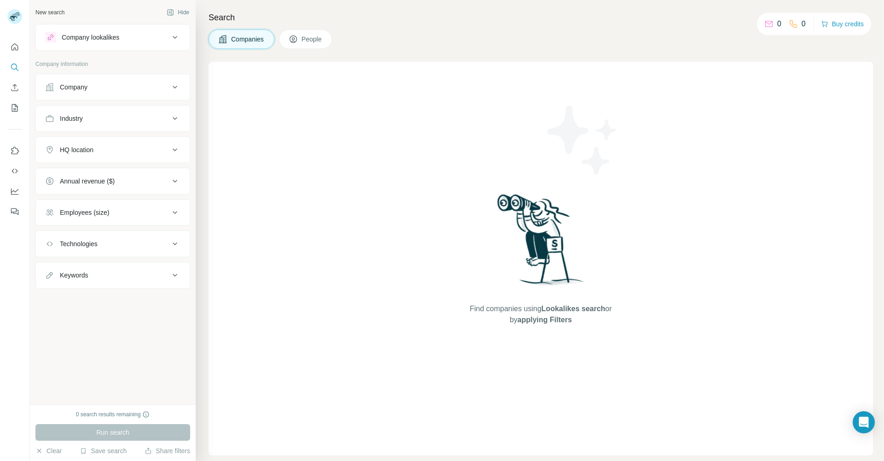  I want to click on button: Employees (size), so click(113, 212).